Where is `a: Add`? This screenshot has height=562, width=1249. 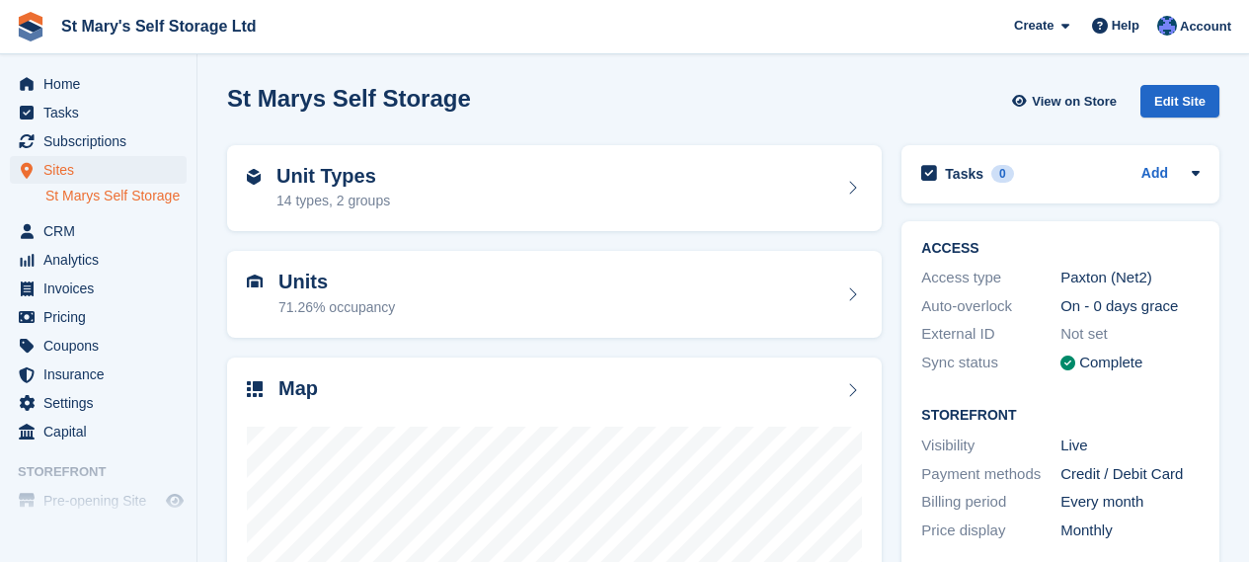
a: Add is located at coordinates (1154, 174).